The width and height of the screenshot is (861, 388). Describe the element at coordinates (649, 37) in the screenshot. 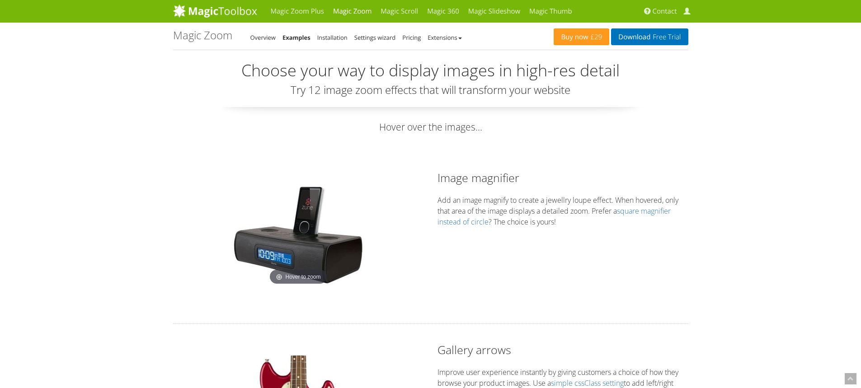

I see `a: DownloadFree Trial` at that location.